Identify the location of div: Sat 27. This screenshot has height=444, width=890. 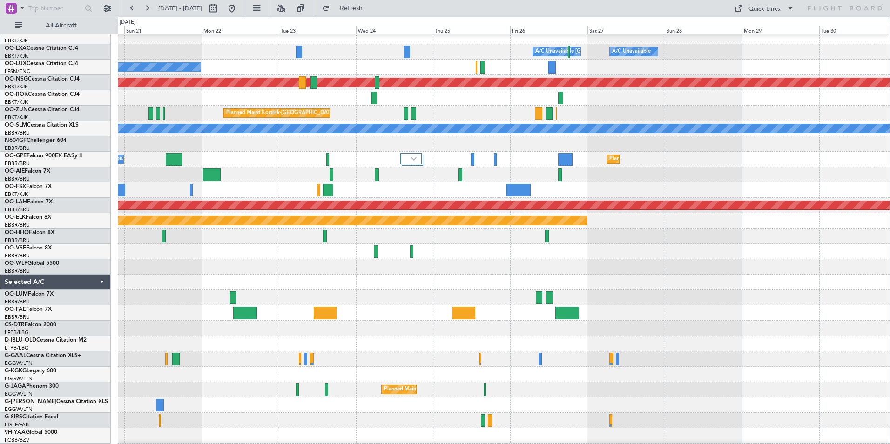
(626, 30).